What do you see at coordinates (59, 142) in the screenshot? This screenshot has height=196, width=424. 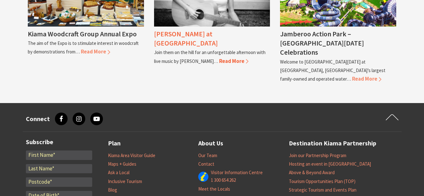 I see `h3: Subscribe` at bounding box center [59, 142].